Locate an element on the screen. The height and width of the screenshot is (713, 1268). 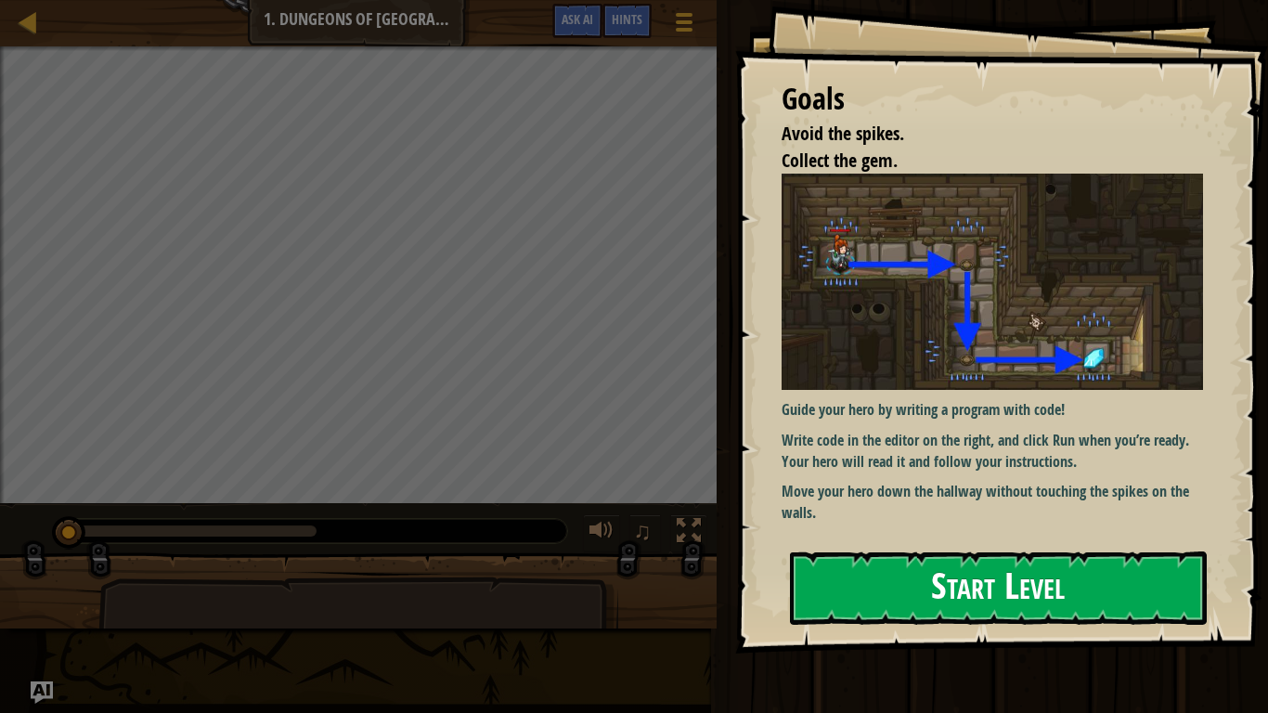
img: Dungeons of kithgard is located at coordinates (992, 281).